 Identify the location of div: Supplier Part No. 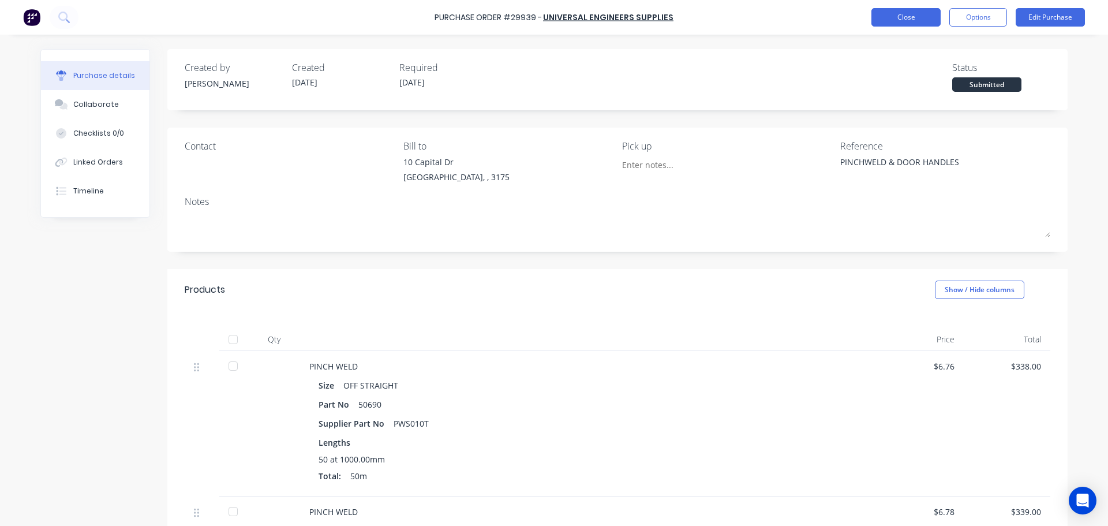
(356, 423).